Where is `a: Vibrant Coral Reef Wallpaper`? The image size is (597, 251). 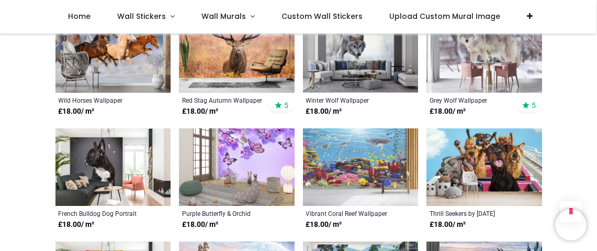
a: Vibrant Coral Reef Wallpaper is located at coordinates (349, 213).